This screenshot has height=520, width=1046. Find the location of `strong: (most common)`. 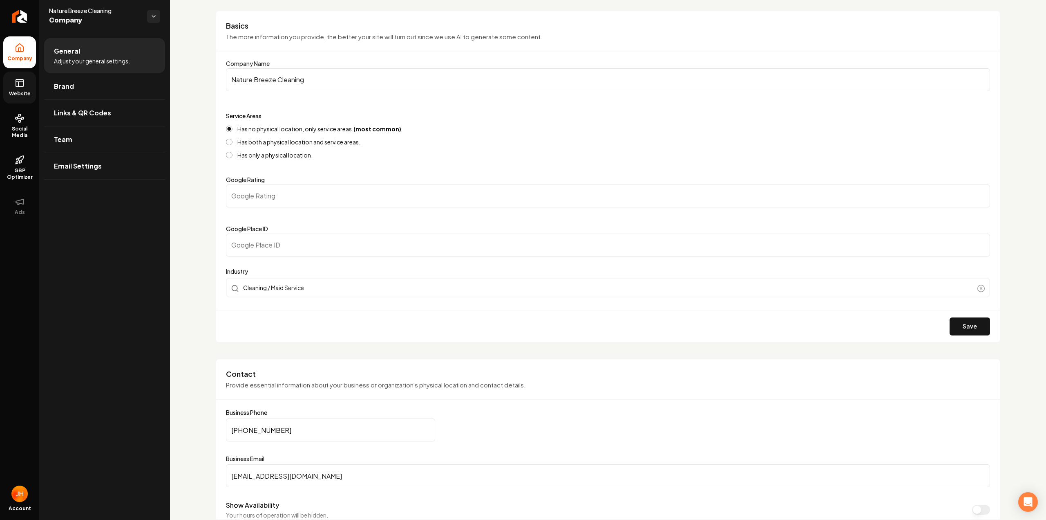

strong: (most common) is located at coordinates (377, 129).